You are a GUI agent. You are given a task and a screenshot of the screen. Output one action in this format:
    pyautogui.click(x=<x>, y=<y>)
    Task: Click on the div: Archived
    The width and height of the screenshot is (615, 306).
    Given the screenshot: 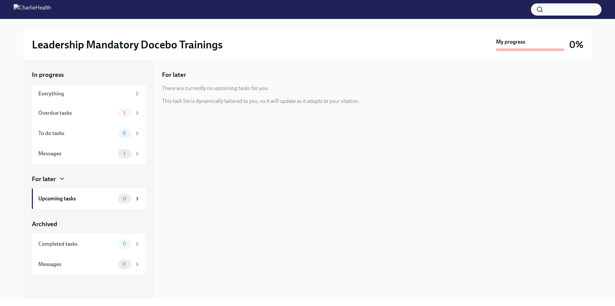 What is the action you would take?
    pyautogui.click(x=89, y=224)
    